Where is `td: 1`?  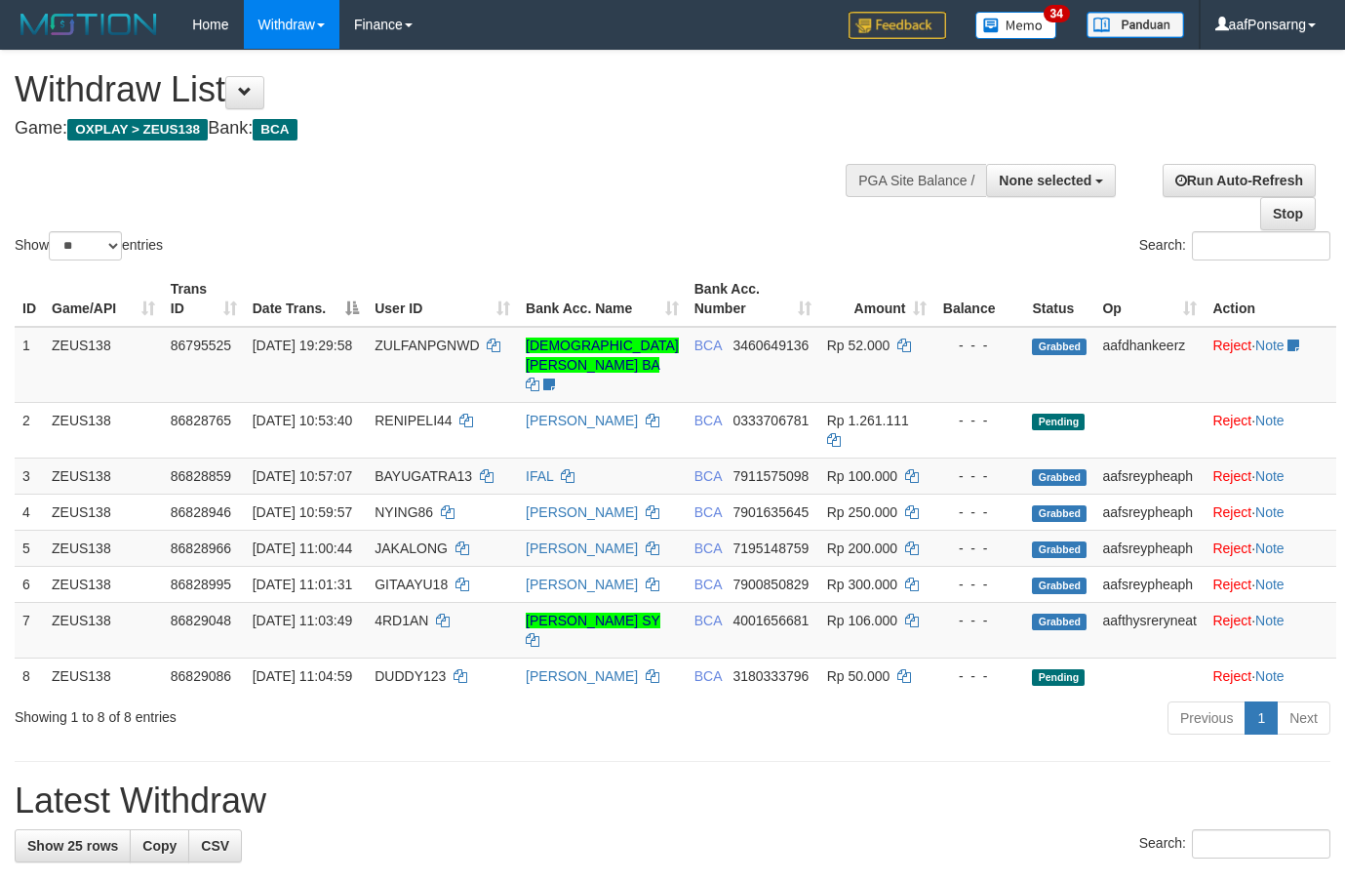
td: 1 is located at coordinates (29, 365).